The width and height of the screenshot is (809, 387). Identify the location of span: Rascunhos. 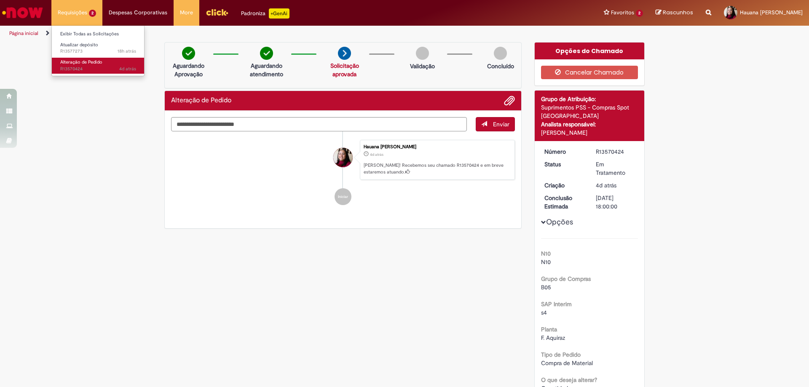
(678, 12).